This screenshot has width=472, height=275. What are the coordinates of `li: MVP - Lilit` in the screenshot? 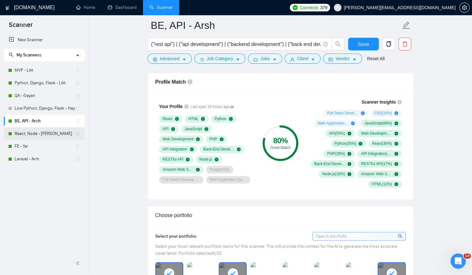 It's located at (44, 70).